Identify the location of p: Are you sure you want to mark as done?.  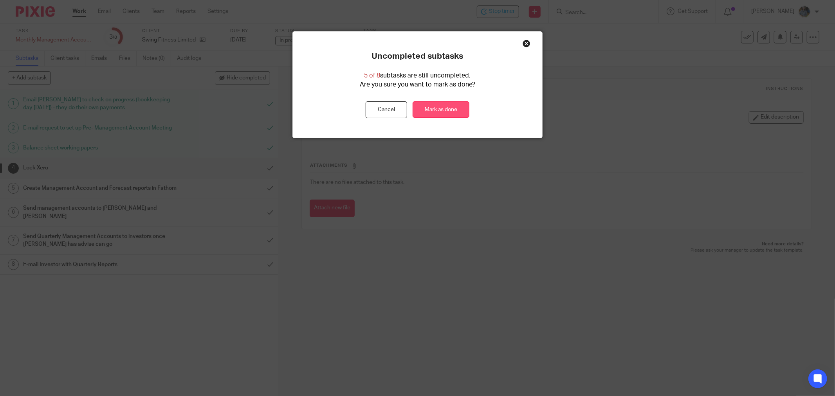
(417, 85).